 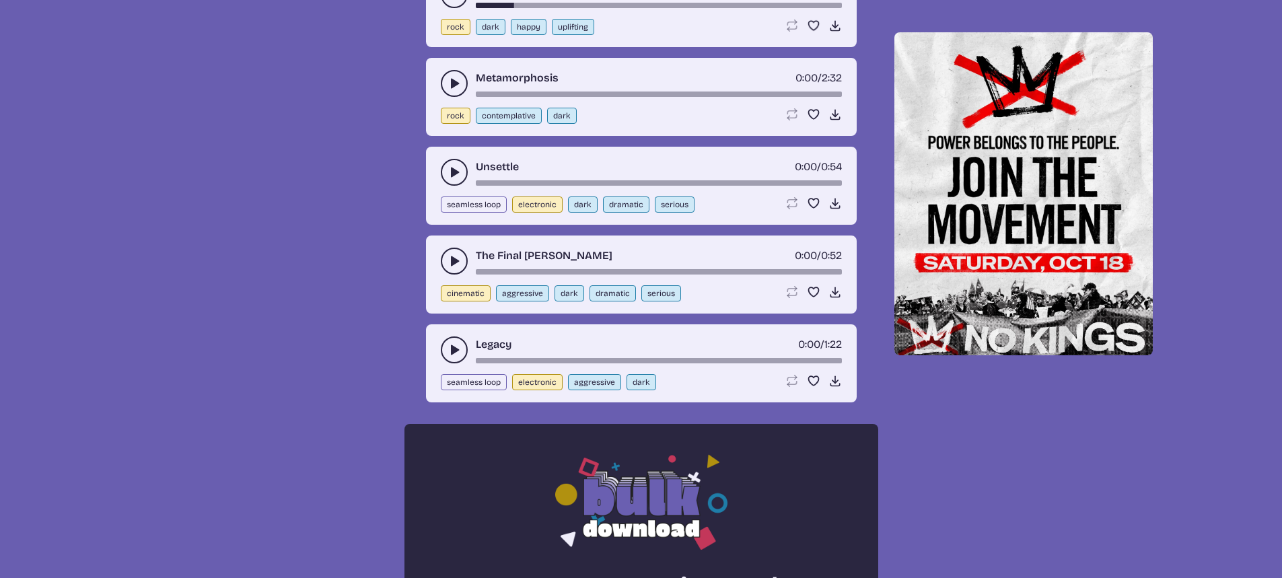 I want to click on span: 2:32, so click(x=831, y=77).